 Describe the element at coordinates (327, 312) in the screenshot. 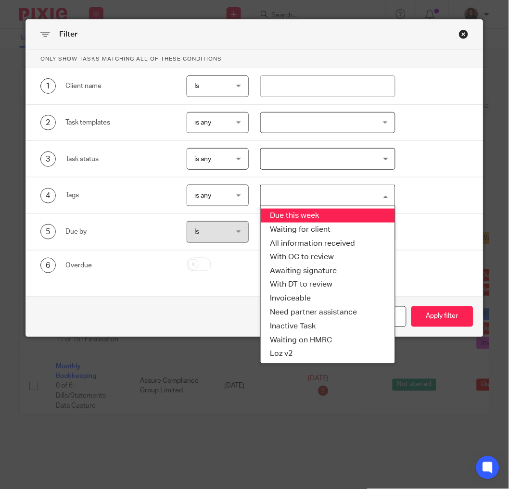

I see `li: Need partner assistance` at that location.